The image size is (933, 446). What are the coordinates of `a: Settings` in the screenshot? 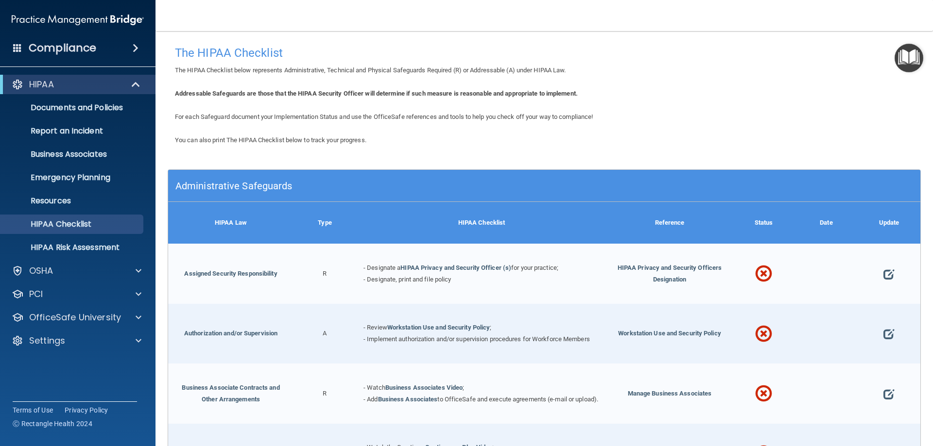 It's located at (76, 341).